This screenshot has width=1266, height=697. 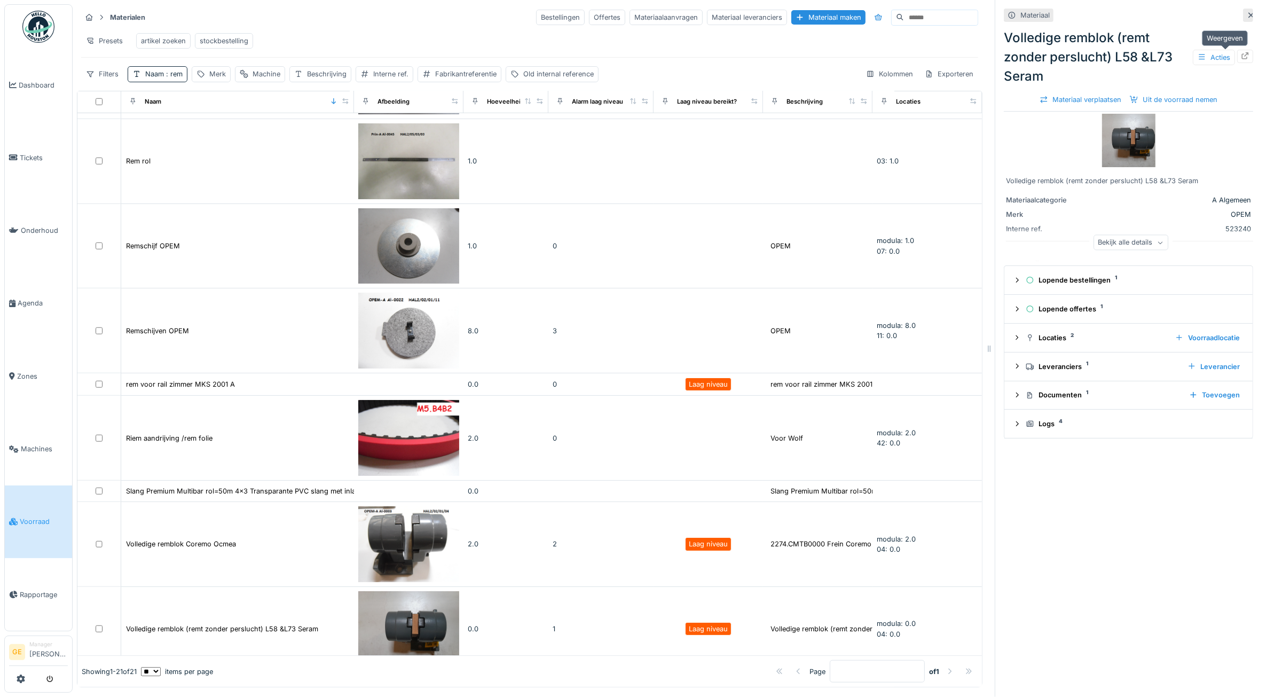 I want to click on a: Voorraad, so click(x=38, y=522).